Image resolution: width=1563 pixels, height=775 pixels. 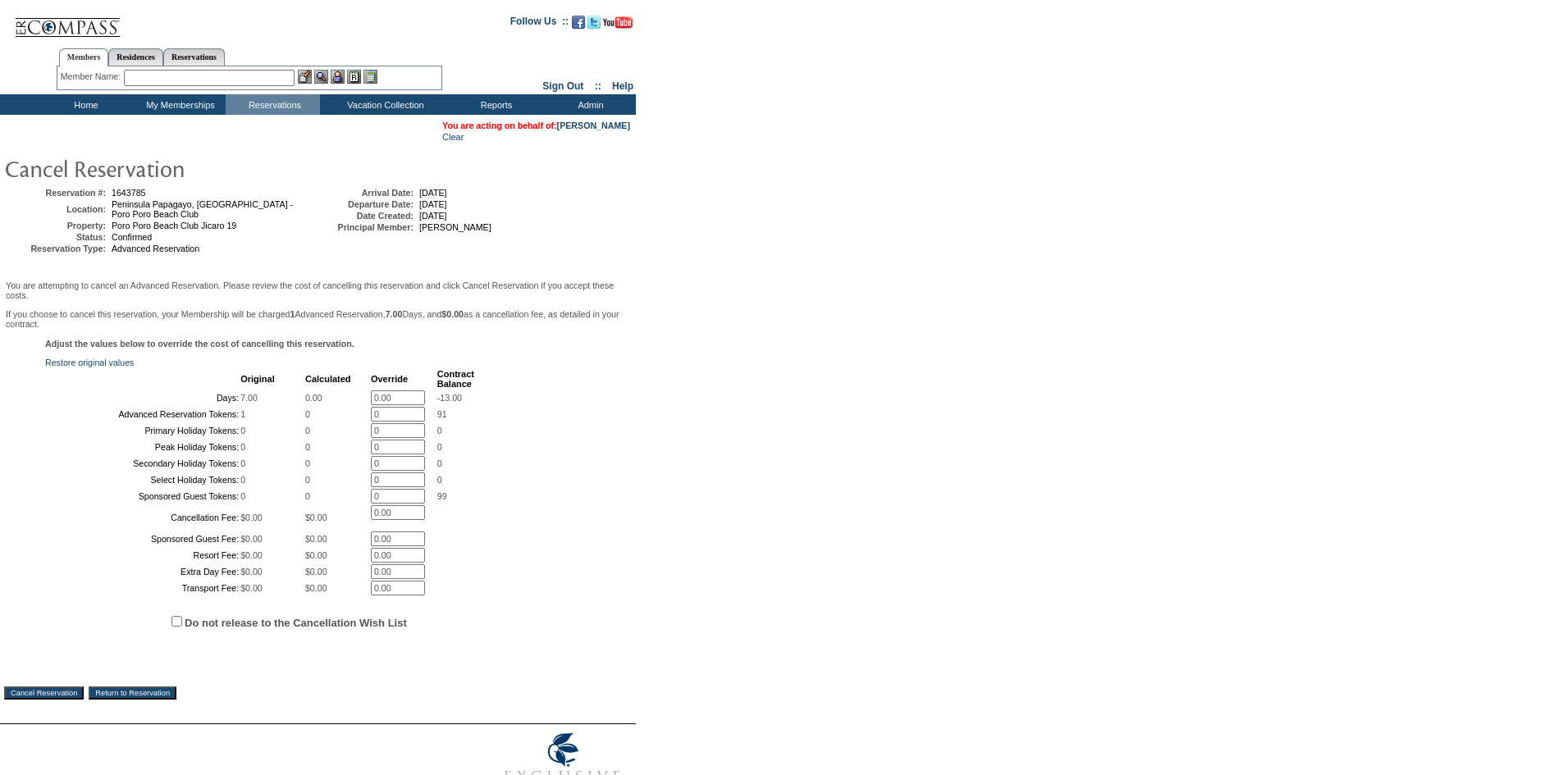 I want to click on img: b_edit.gif, so click(x=304, y=76).